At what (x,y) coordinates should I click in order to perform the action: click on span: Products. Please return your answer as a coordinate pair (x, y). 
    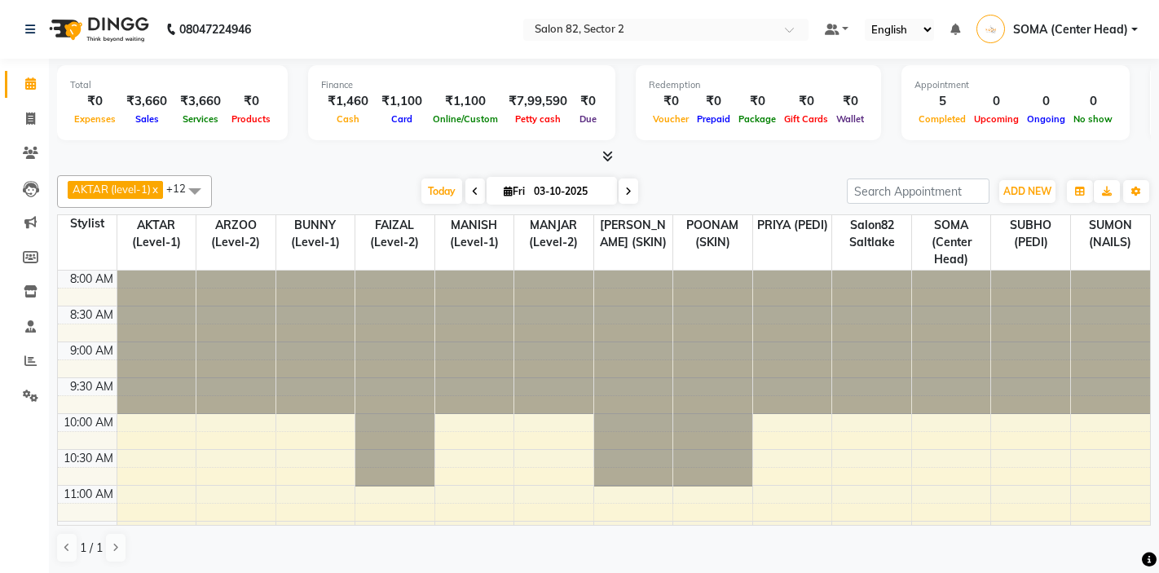
    Looking at the image, I should click on (251, 119).